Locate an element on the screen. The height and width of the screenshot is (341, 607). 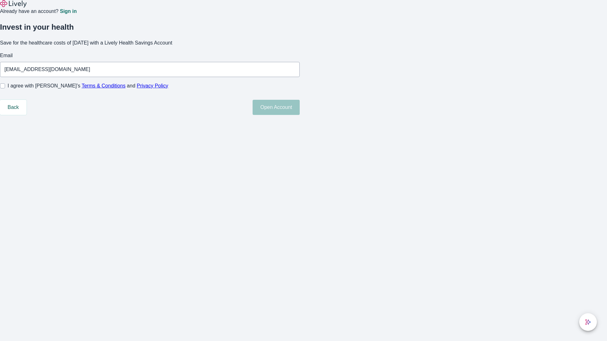
a: Privacy Policy is located at coordinates (153, 86).